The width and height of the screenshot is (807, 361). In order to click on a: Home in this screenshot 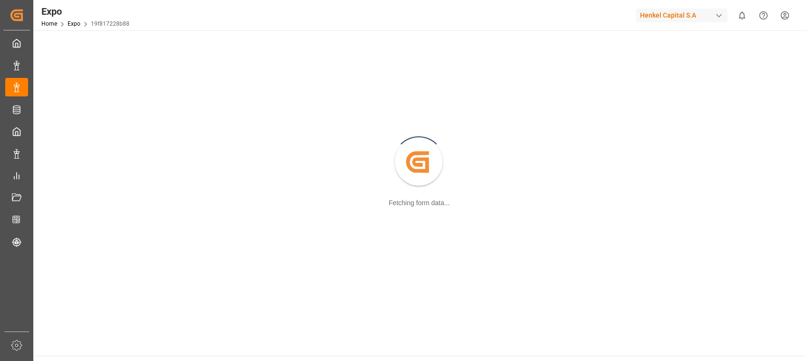, I will do `click(49, 24)`.